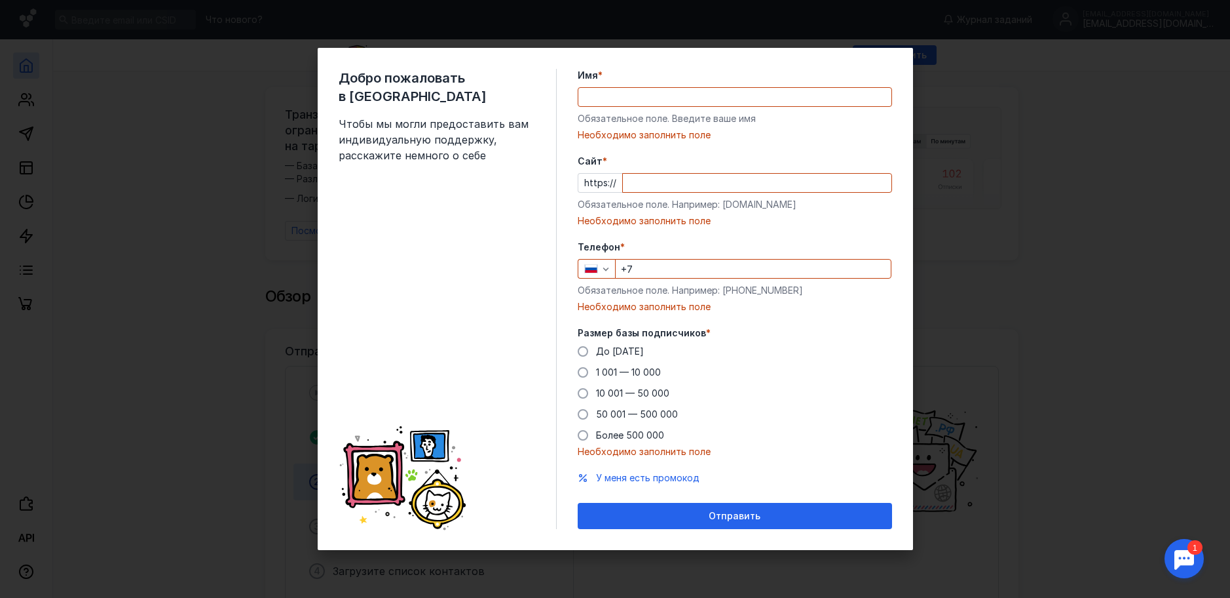  I want to click on span: Более 500 000, so click(630, 434).